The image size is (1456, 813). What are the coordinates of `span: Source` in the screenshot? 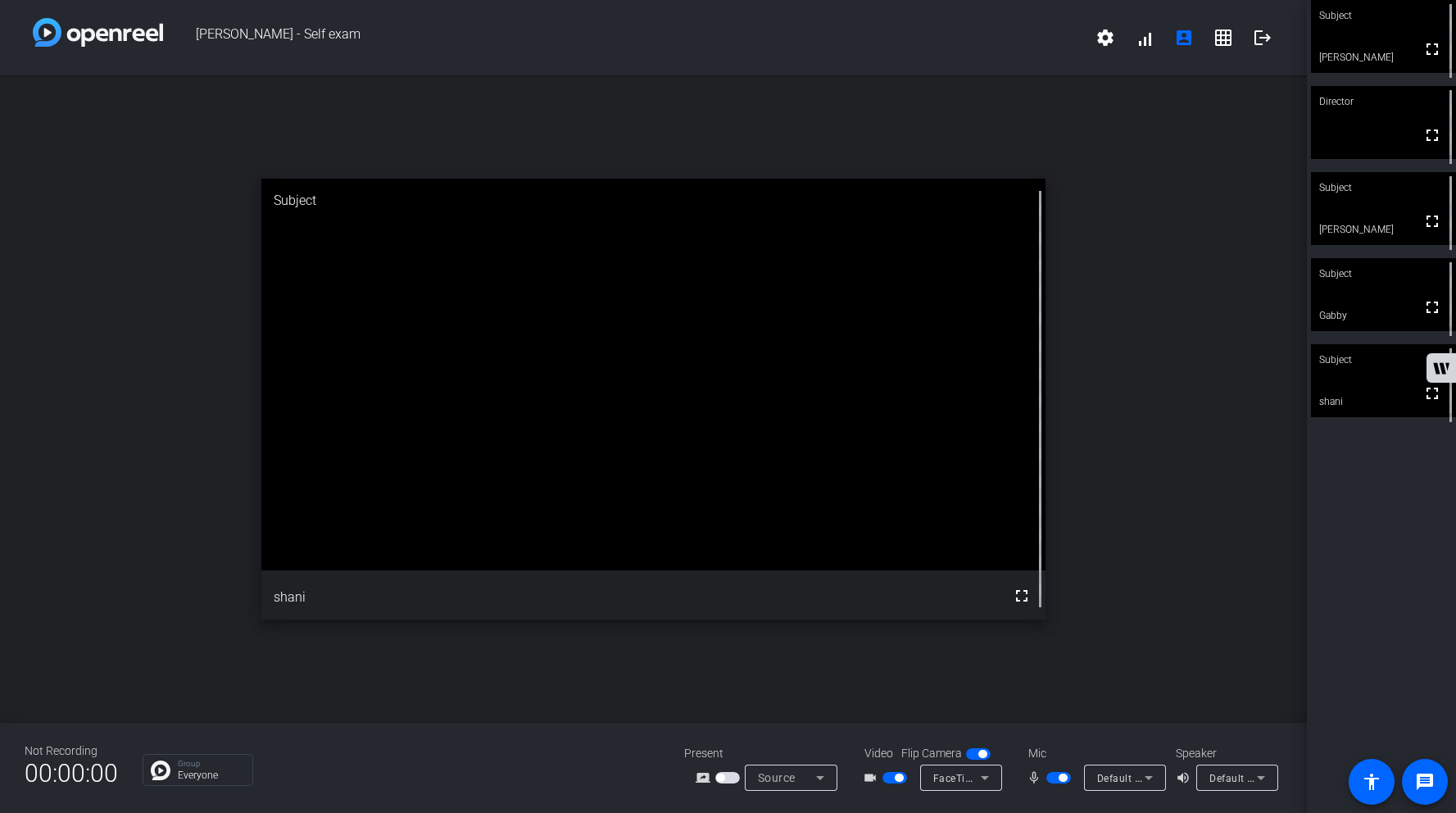 It's located at (777, 778).